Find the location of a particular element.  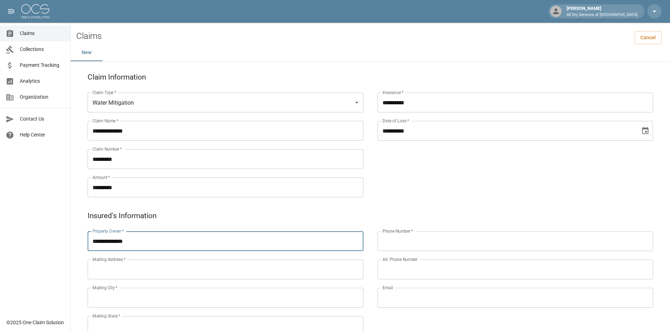

a: Cancel is located at coordinates (648, 37).